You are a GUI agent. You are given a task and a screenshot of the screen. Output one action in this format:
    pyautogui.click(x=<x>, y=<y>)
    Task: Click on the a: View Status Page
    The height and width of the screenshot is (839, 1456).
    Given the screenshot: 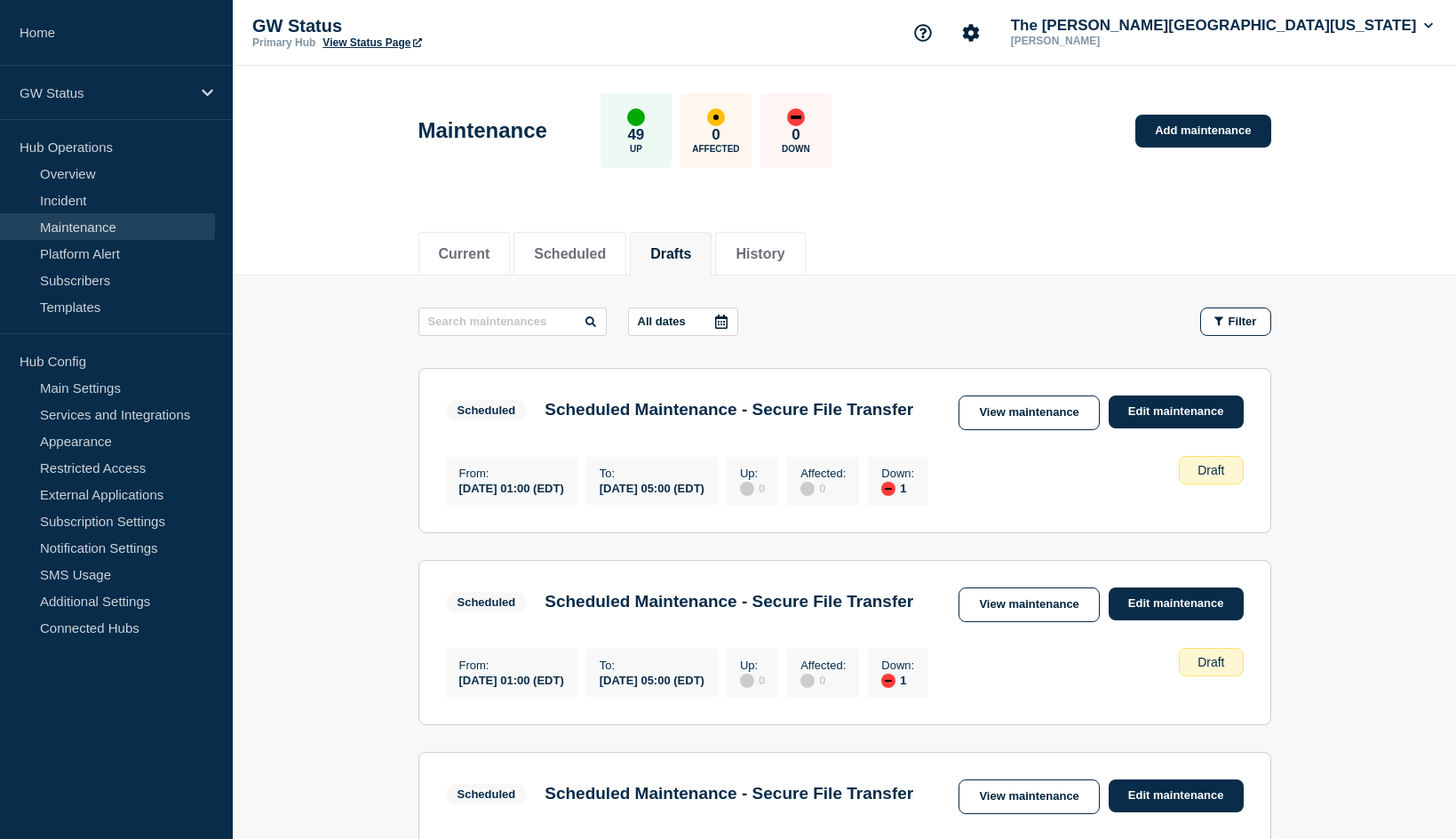 What is the action you would take?
    pyautogui.click(x=371, y=43)
    